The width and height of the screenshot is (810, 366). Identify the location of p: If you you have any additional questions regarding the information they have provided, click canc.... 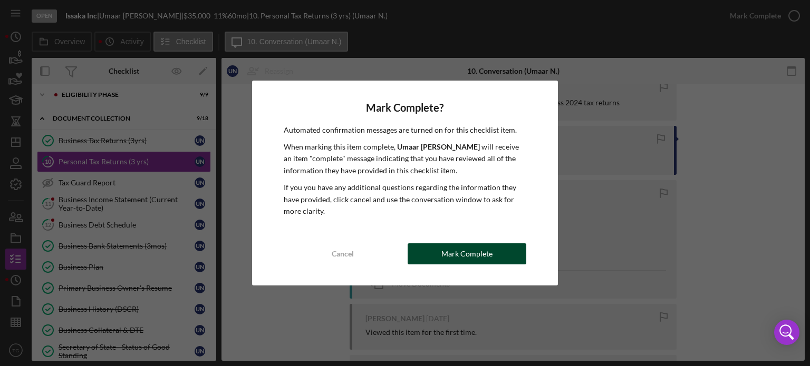
(405, 199).